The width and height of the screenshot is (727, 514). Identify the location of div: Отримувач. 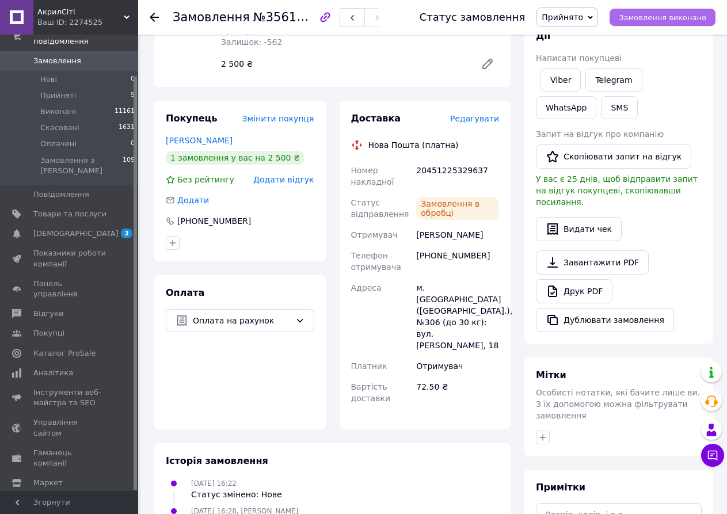
(458, 366).